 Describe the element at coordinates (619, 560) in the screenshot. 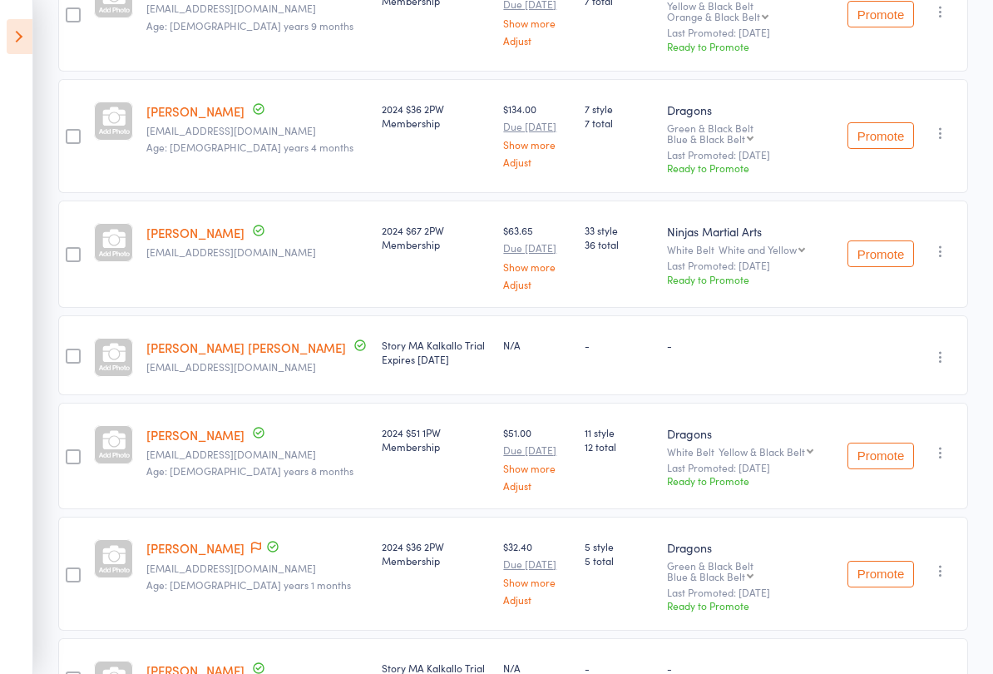

I see `span: 5 total` at that location.